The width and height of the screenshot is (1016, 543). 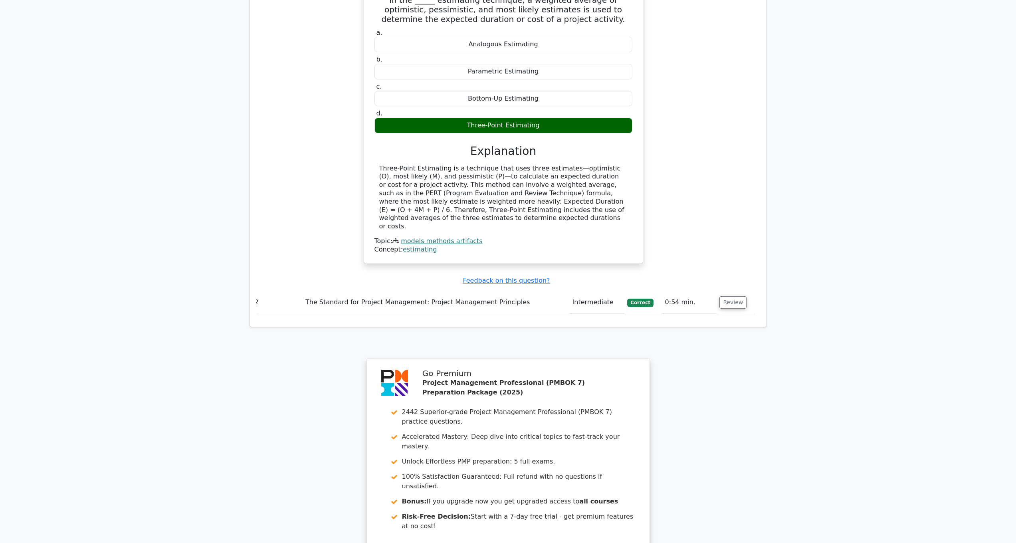 What do you see at coordinates (379, 59) in the screenshot?
I see `span: b.` at bounding box center [379, 59].